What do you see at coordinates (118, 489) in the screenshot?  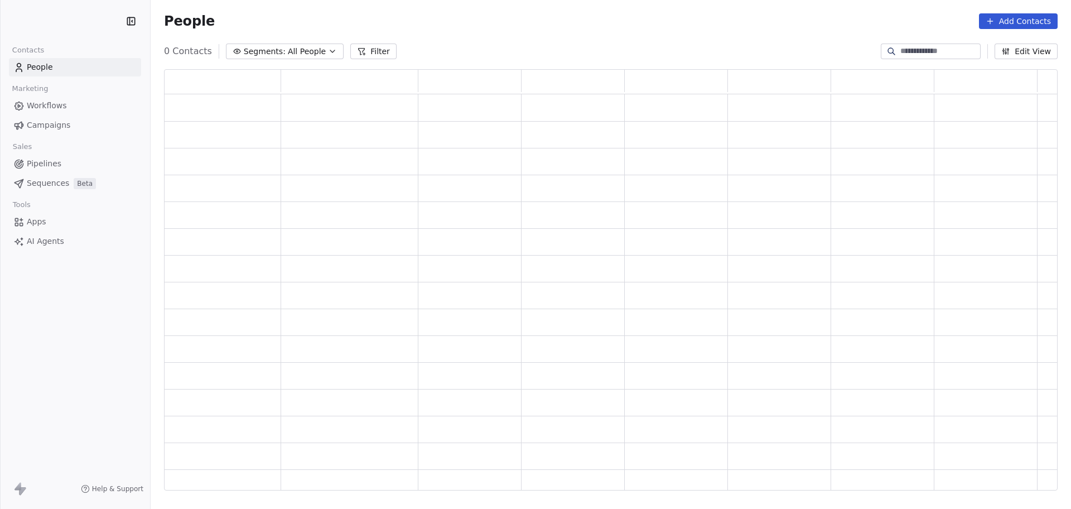 I see `span: Help & Support` at bounding box center [118, 489].